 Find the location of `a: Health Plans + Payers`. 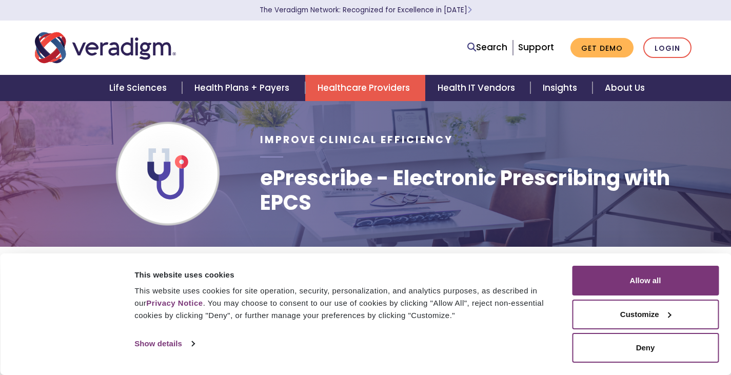

a: Health Plans + Payers is located at coordinates (243, 88).